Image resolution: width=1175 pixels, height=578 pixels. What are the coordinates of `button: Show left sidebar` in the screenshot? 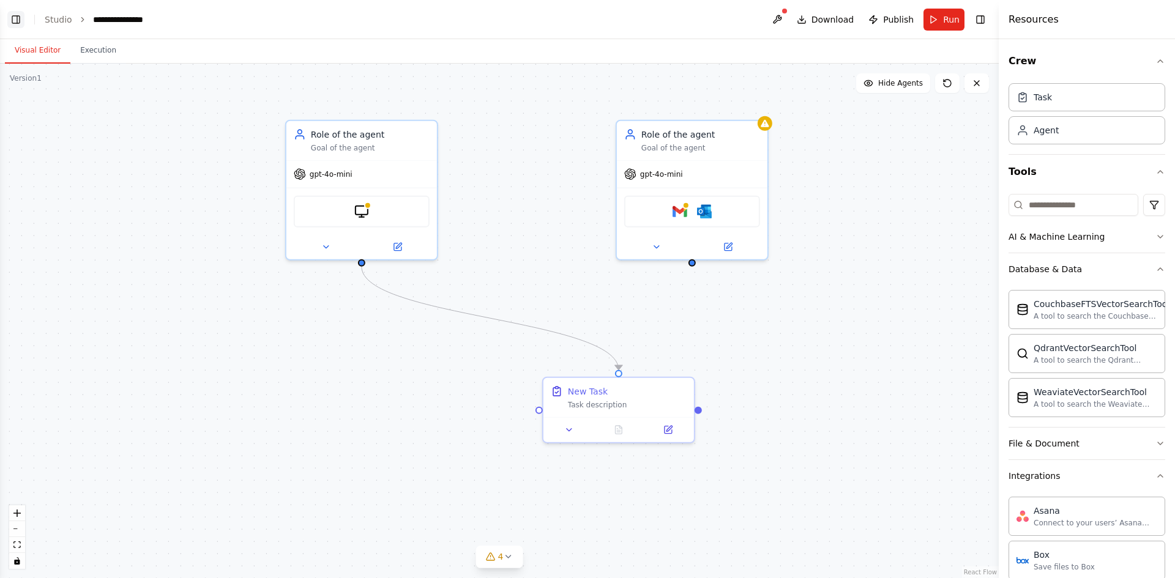 It's located at (16, 20).